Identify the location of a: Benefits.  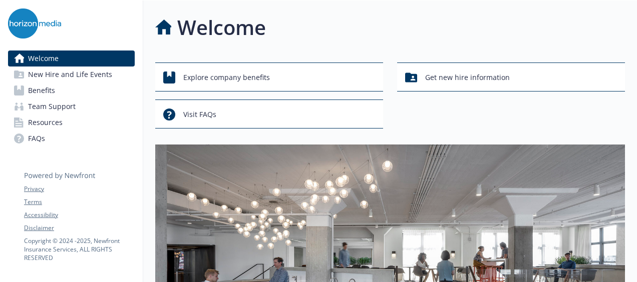
(71, 91).